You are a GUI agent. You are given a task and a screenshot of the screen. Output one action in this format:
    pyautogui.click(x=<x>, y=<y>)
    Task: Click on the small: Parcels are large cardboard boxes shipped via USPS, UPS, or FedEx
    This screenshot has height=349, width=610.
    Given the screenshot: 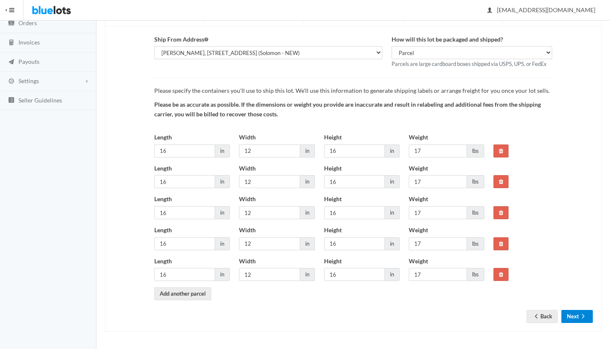 What is the action you would take?
    pyautogui.click(x=469, y=64)
    